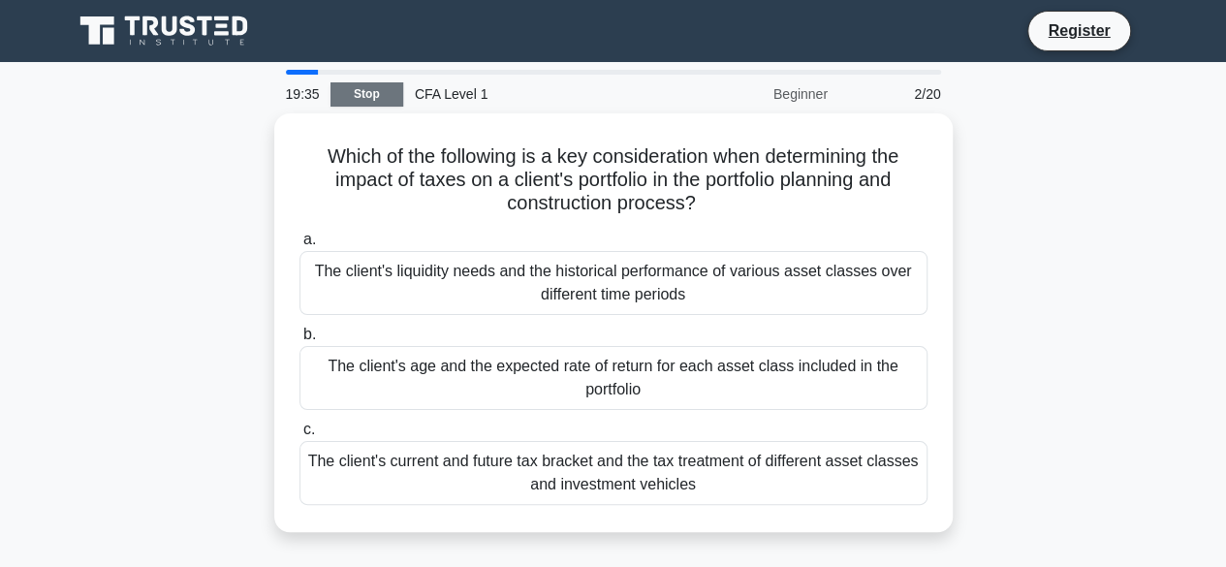  Describe the element at coordinates (613, 283) in the screenshot. I see `div: The client's liquidity needs and the historical performance of various asset classes over differe...` at that location.